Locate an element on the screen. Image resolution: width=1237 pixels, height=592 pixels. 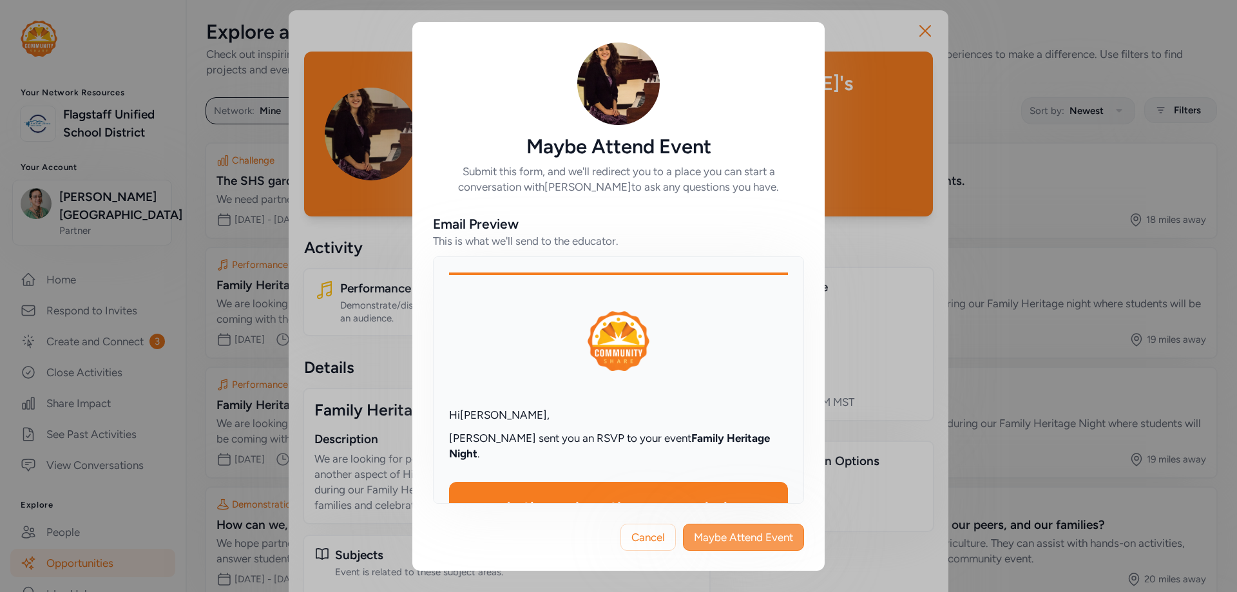
div: This is what we'll send to the educator. is located at coordinates (526, 241).